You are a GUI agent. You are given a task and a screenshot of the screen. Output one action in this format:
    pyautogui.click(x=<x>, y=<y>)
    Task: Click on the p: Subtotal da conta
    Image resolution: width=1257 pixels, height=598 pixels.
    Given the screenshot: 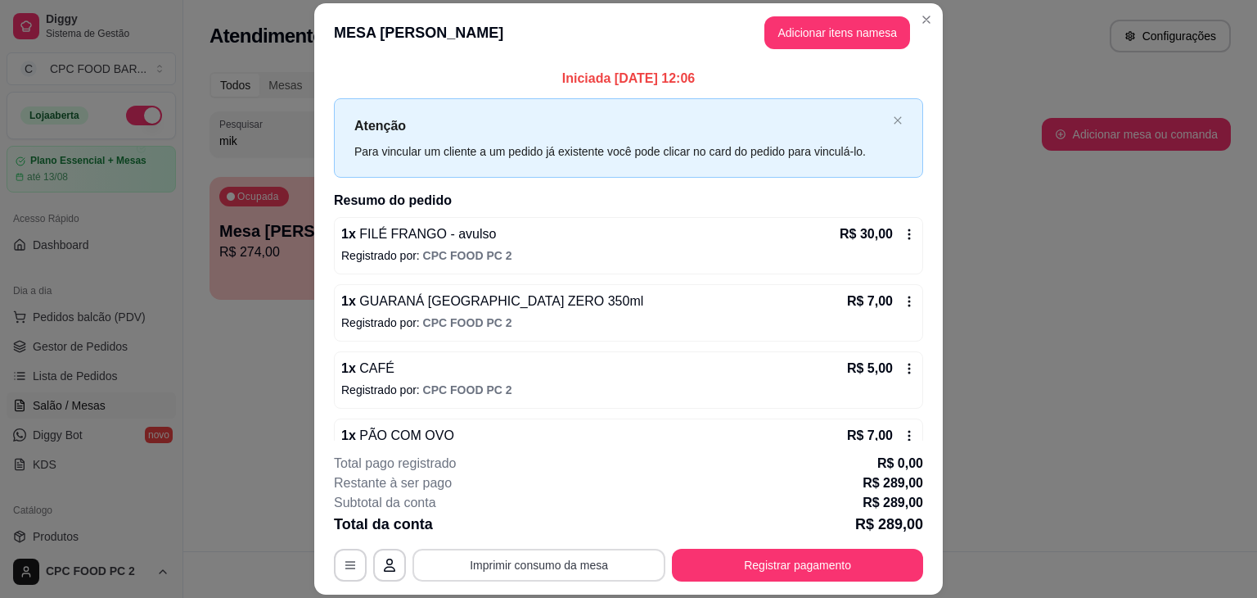 What is the action you would take?
    pyautogui.click(x=385, y=503)
    